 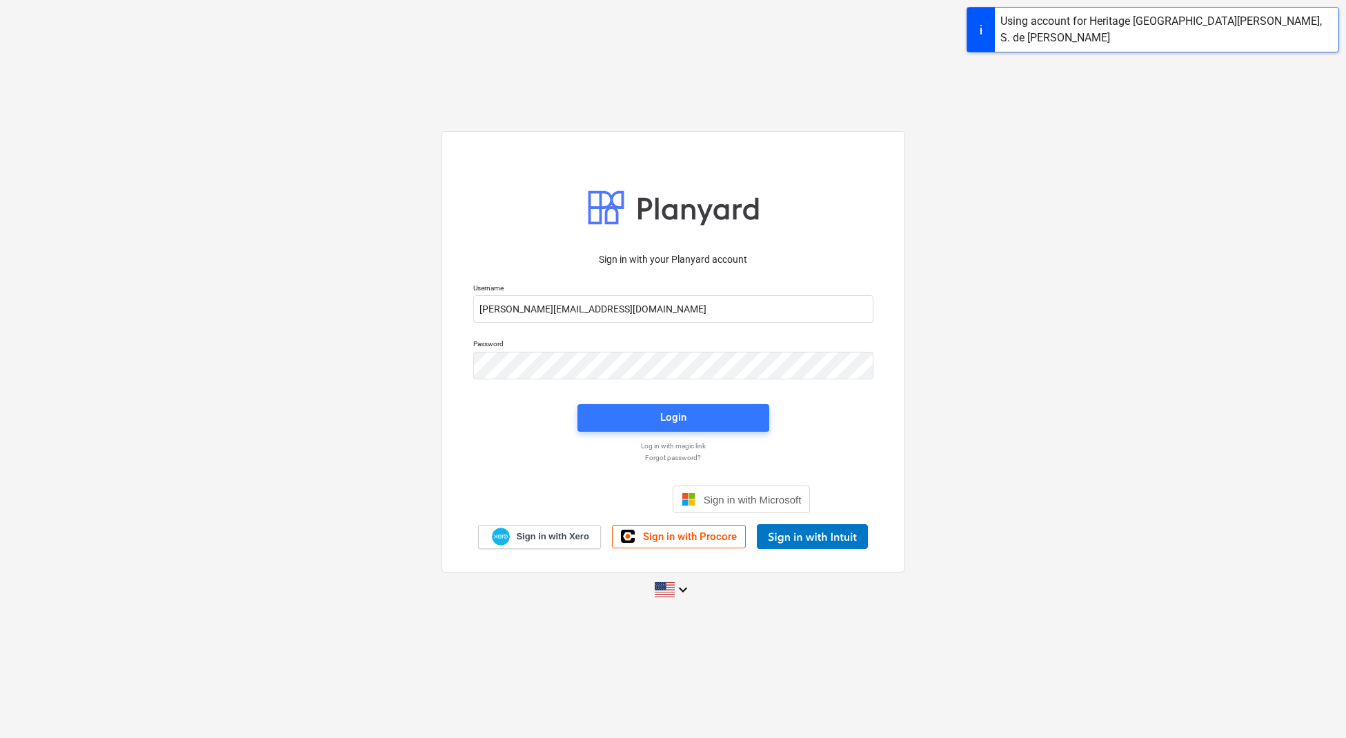 What do you see at coordinates (673, 418) in the screenshot?
I see `button: Login` at bounding box center [673, 418].